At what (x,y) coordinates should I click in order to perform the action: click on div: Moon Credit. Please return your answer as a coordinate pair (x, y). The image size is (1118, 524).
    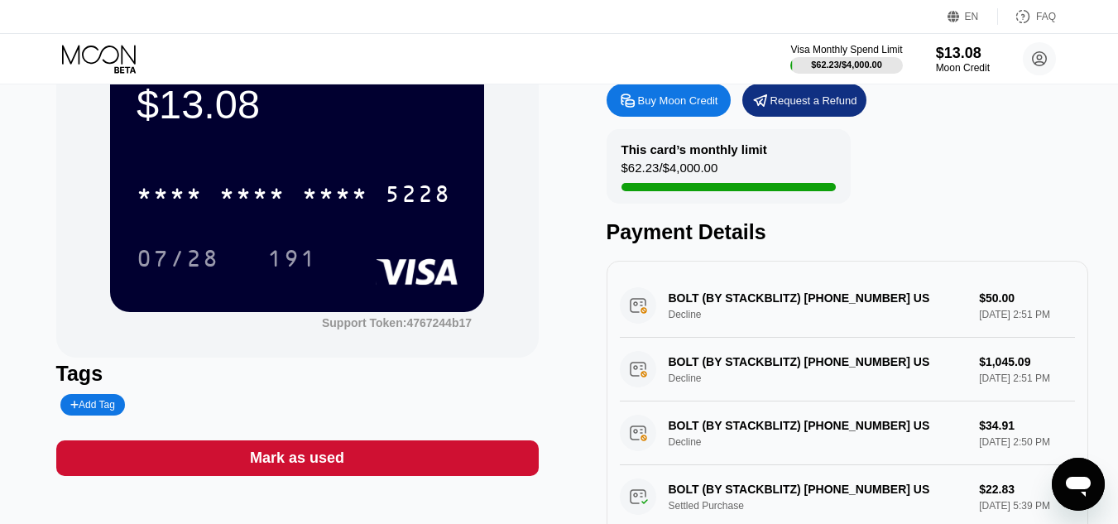
    Looking at the image, I should click on (962, 68).